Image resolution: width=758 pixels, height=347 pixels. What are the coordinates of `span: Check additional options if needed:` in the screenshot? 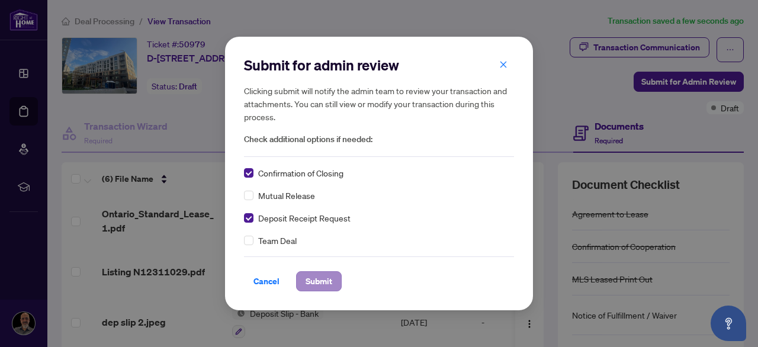 It's located at (379, 139).